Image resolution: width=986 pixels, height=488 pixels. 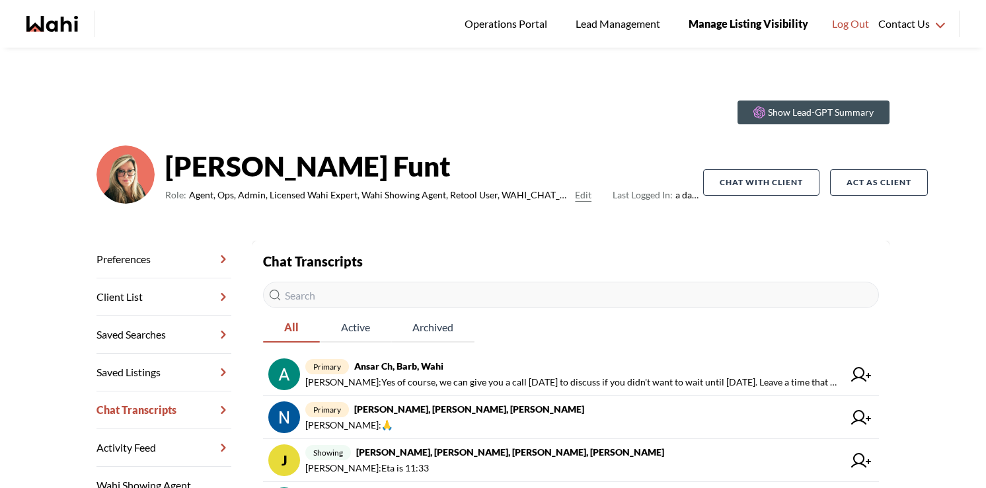 I want to click on button: Archived, so click(x=433, y=328).